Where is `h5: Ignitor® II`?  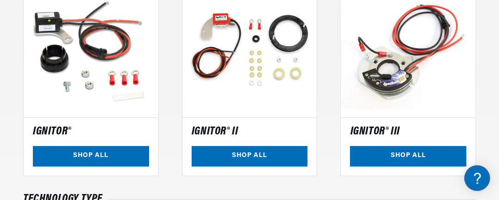 h5: Ignitor® II is located at coordinates (215, 132).